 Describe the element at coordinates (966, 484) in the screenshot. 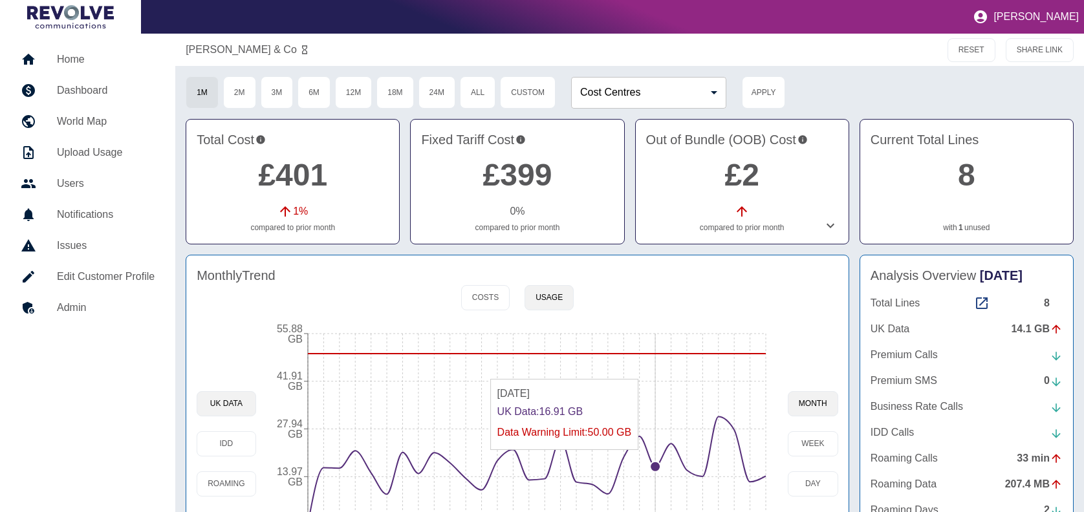

I see `a: Roaming Data207.4 MB` at that location.